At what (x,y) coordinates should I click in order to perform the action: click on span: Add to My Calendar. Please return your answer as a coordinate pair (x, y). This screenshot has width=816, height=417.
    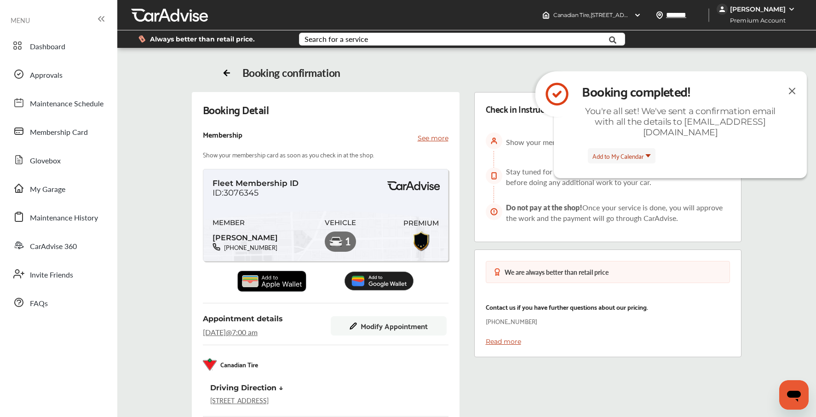
    Looking at the image, I should click on (618, 156).